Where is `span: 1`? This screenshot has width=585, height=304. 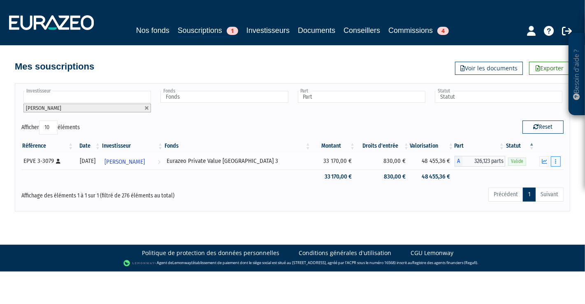 span: 1 is located at coordinates (232, 31).